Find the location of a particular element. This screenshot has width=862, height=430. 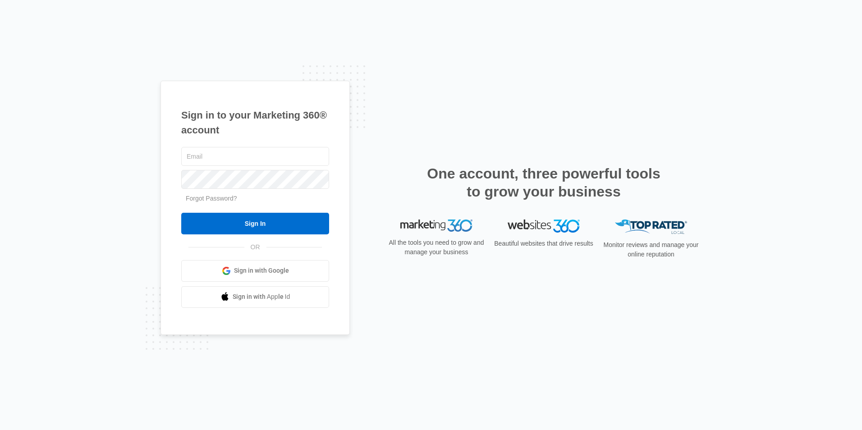

img: Websites 360 is located at coordinates (544, 226).